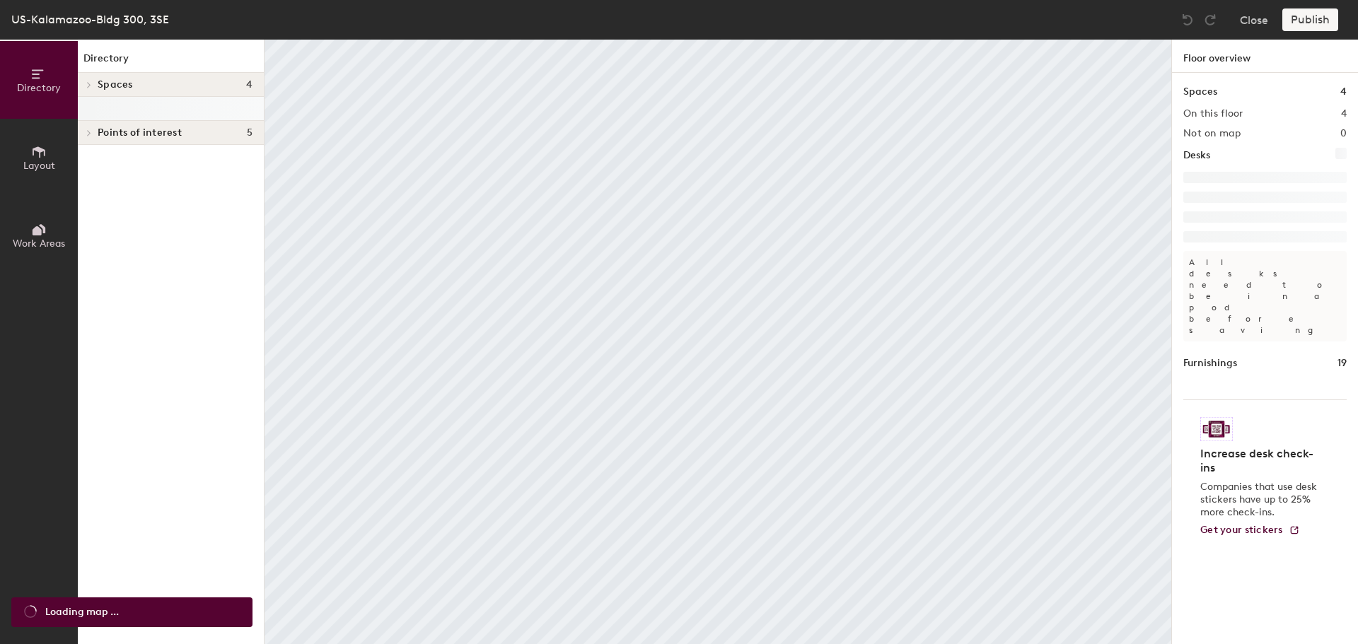 This screenshot has width=1358, height=644. Describe the element at coordinates (39, 165) in the screenshot. I see `span: Layout` at that location.